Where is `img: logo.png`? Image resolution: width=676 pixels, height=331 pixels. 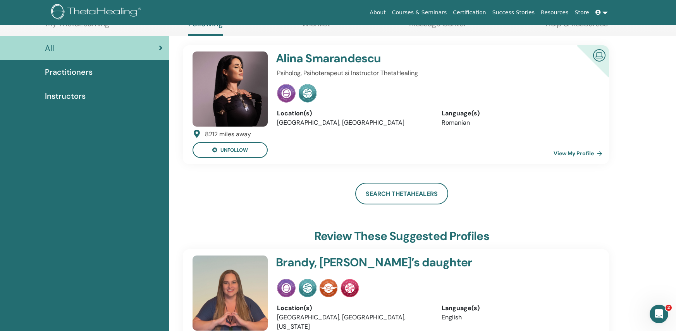 img: logo.png is located at coordinates (97, 12).